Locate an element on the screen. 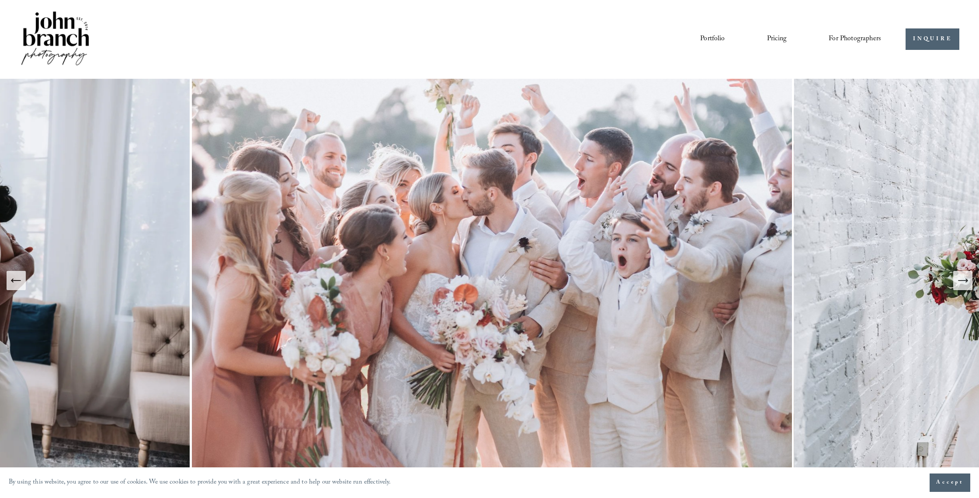 The width and height of the screenshot is (979, 498). span: For Photographers is located at coordinates (855, 39).